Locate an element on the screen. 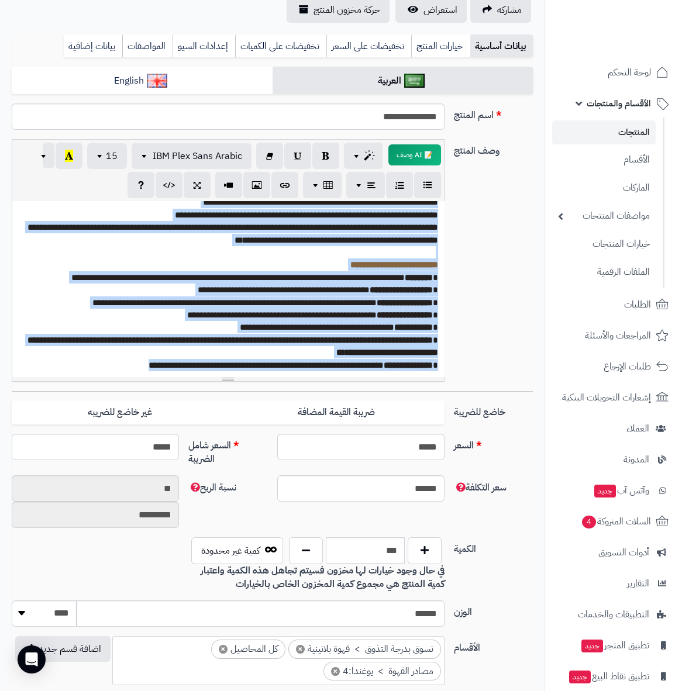  span: تطبيق المتجر is located at coordinates (615, 646).